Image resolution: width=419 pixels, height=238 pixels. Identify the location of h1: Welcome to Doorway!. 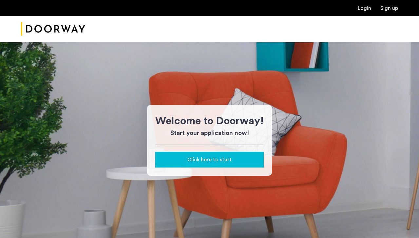
(209, 121).